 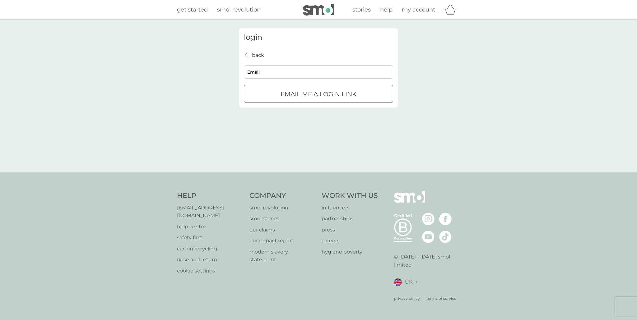 What do you see at coordinates (318, 37) in the screenshot?
I see `h3: login` at bounding box center [318, 37].